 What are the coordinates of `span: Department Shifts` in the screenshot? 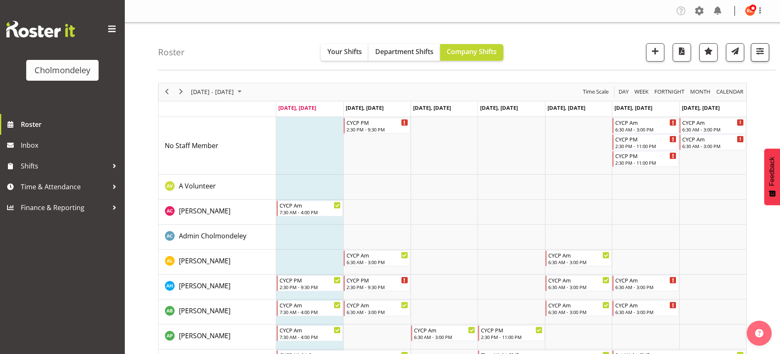 It's located at (404, 52).